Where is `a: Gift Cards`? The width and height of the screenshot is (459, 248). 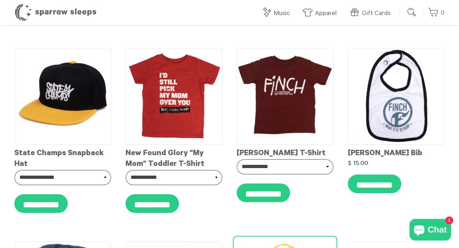 a: Gift Cards is located at coordinates (371, 13).